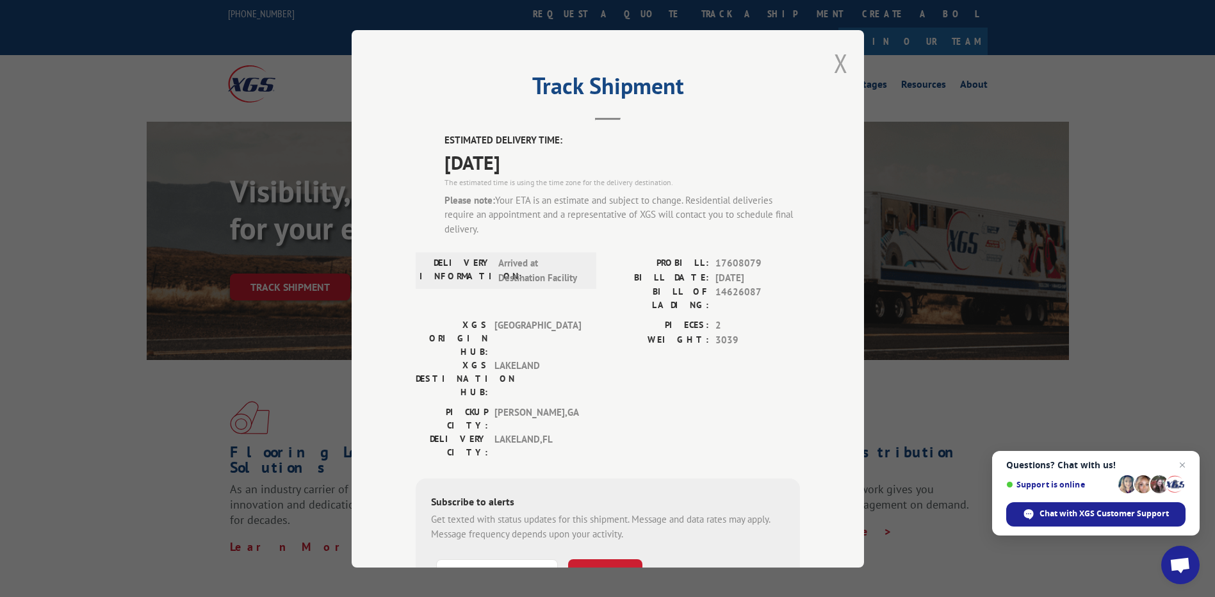 The width and height of the screenshot is (1215, 597). I want to click on h2: Track Shipment, so click(608, 89).